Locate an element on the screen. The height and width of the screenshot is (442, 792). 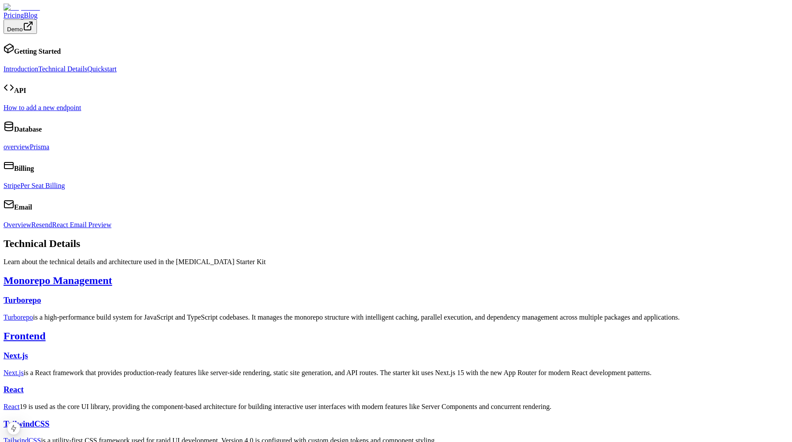
a: Blog is located at coordinates (30, 15).